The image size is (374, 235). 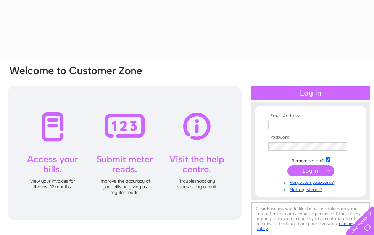 I want to click on th: Email Address:, so click(x=311, y=116).